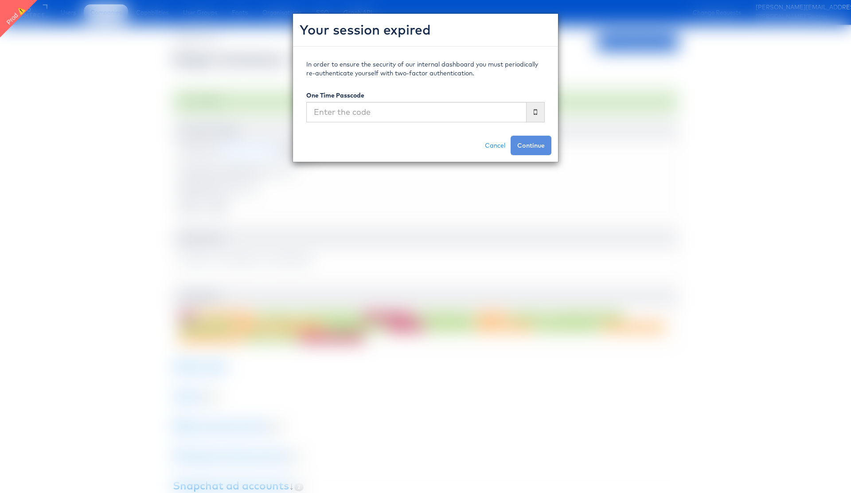  I want to click on a: Cancel, so click(495, 145).